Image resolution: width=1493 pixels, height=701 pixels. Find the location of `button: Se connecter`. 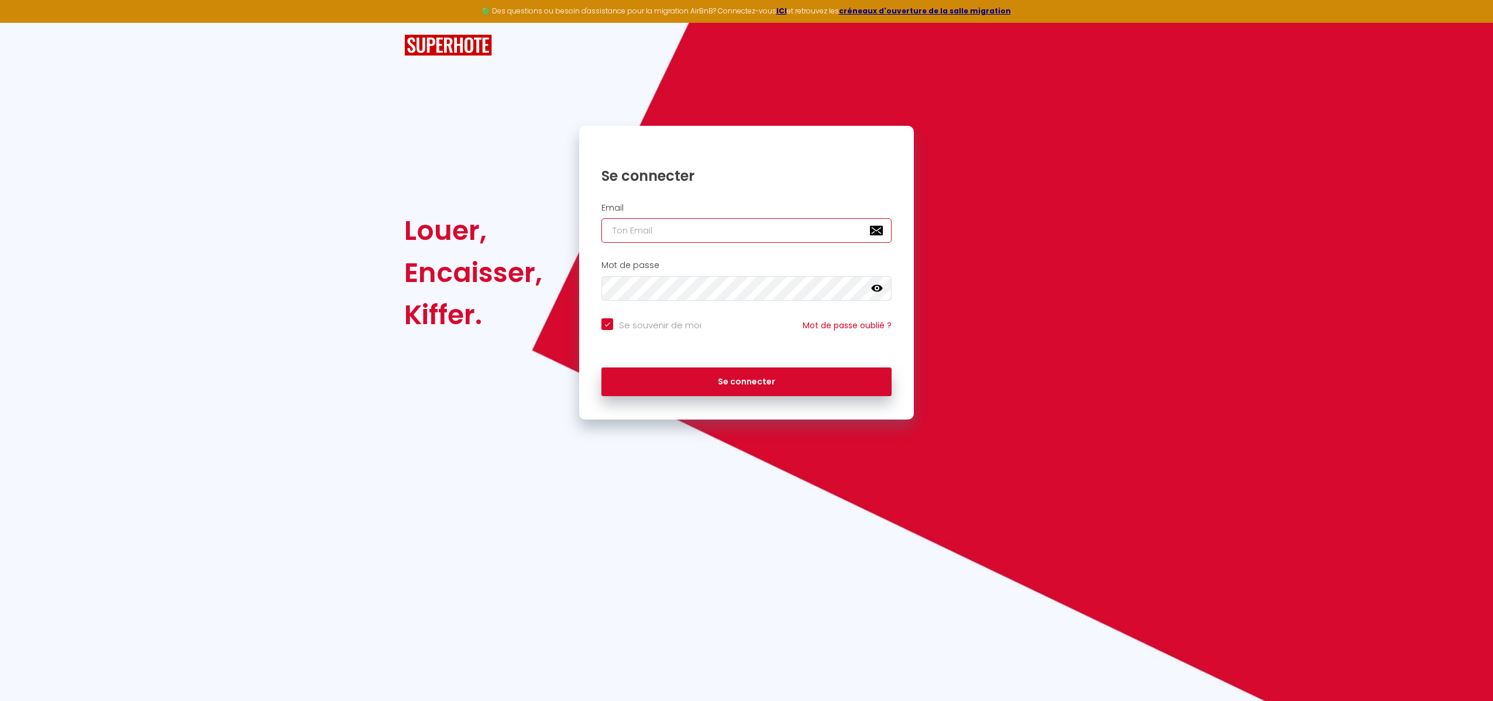

button: Se connecter is located at coordinates (746, 382).